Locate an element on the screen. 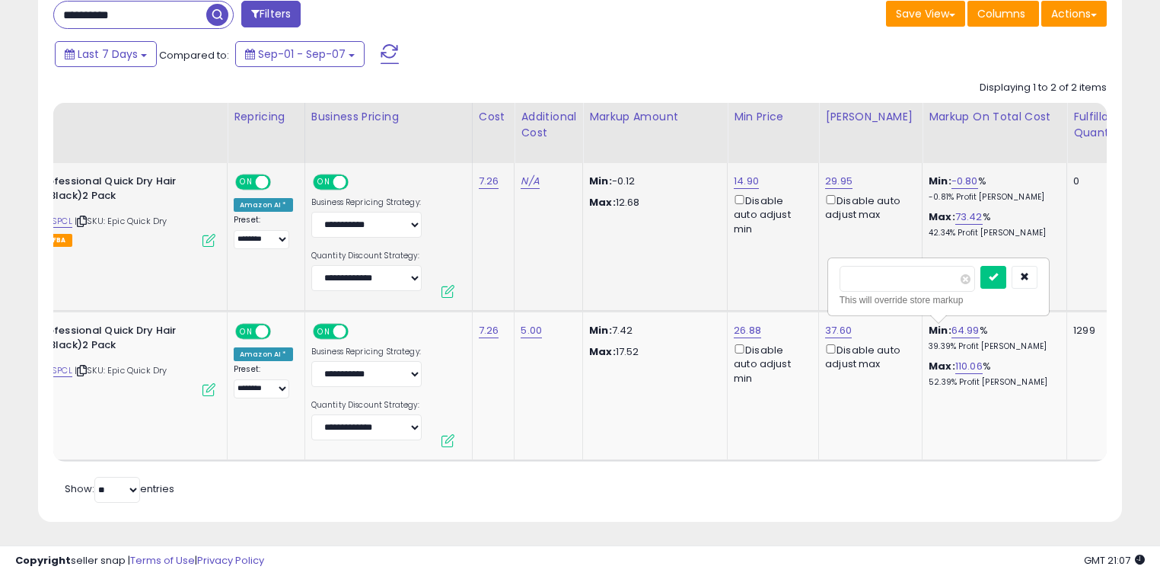 The height and width of the screenshot is (576, 1160). a: 110.06 is located at coordinates (969, 366).